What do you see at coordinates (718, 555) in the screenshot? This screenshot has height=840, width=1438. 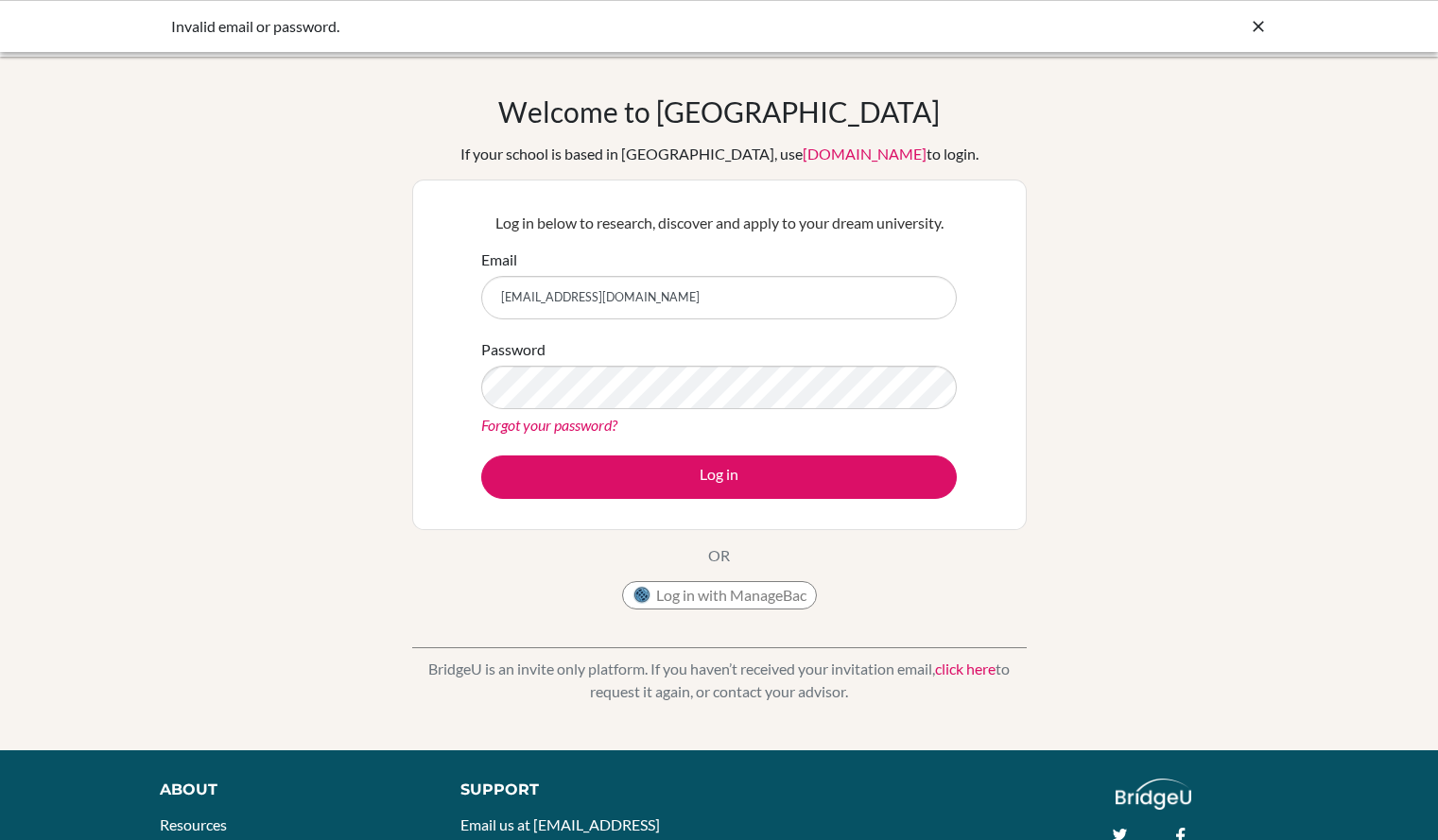 I see `p: OR` at bounding box center [718, 555].